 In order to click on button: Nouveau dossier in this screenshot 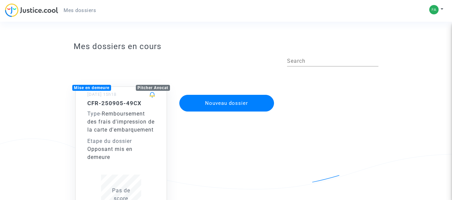, I will do `click(227, 103)`.